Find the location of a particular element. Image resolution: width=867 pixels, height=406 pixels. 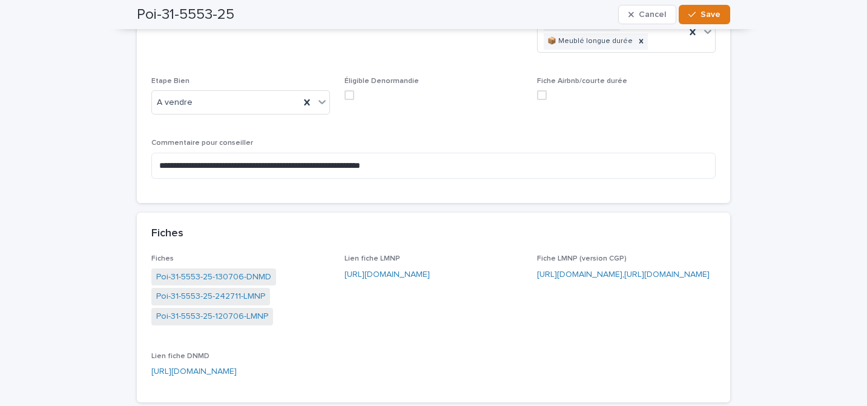

h2: Fiches is located at coordinates (167, 234).